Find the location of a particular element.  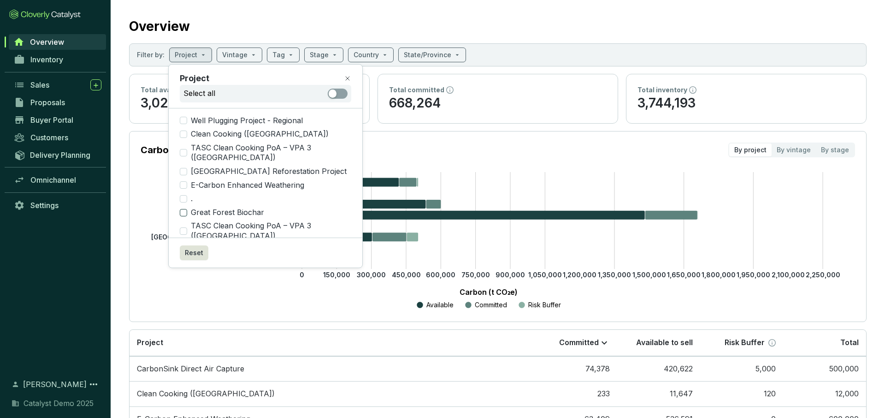

span: Sales is located at coordinates (40, 85).